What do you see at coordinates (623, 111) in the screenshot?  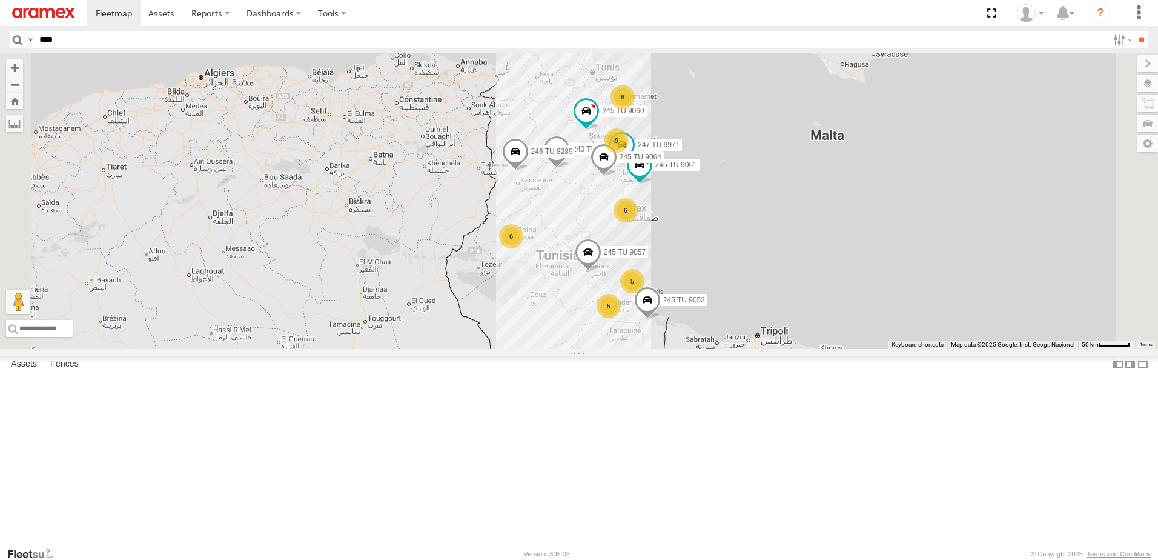 I see `span: 245 TU 9060` at bounding box center [623, 111].